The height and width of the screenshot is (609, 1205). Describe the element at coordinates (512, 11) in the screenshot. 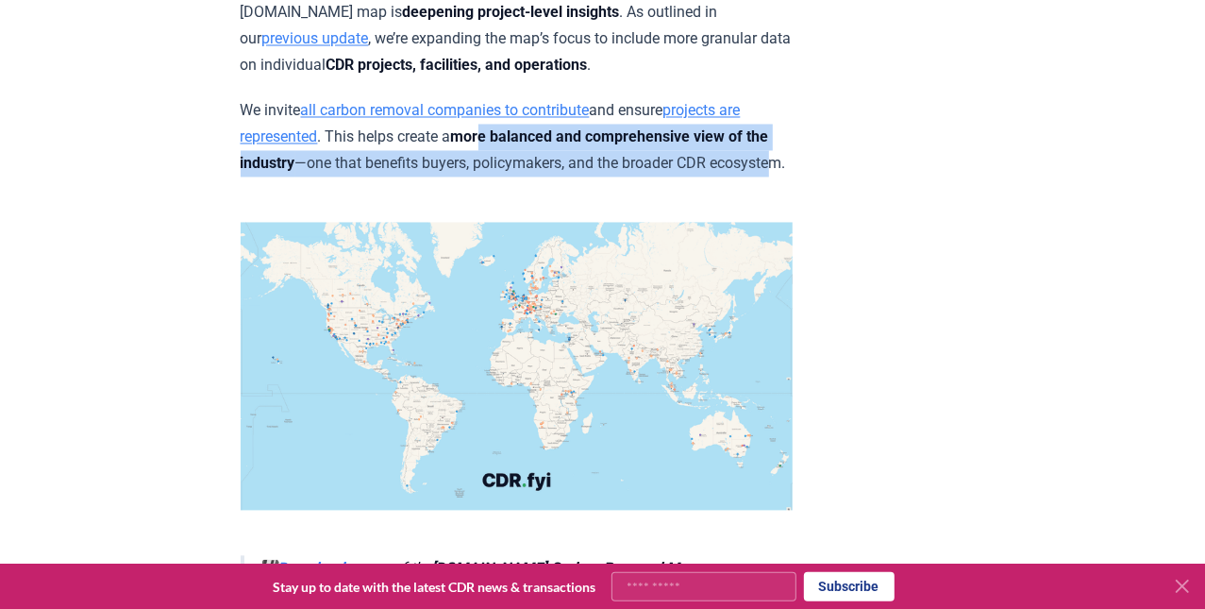

I see `strong: deepening project-level insights` at that location.